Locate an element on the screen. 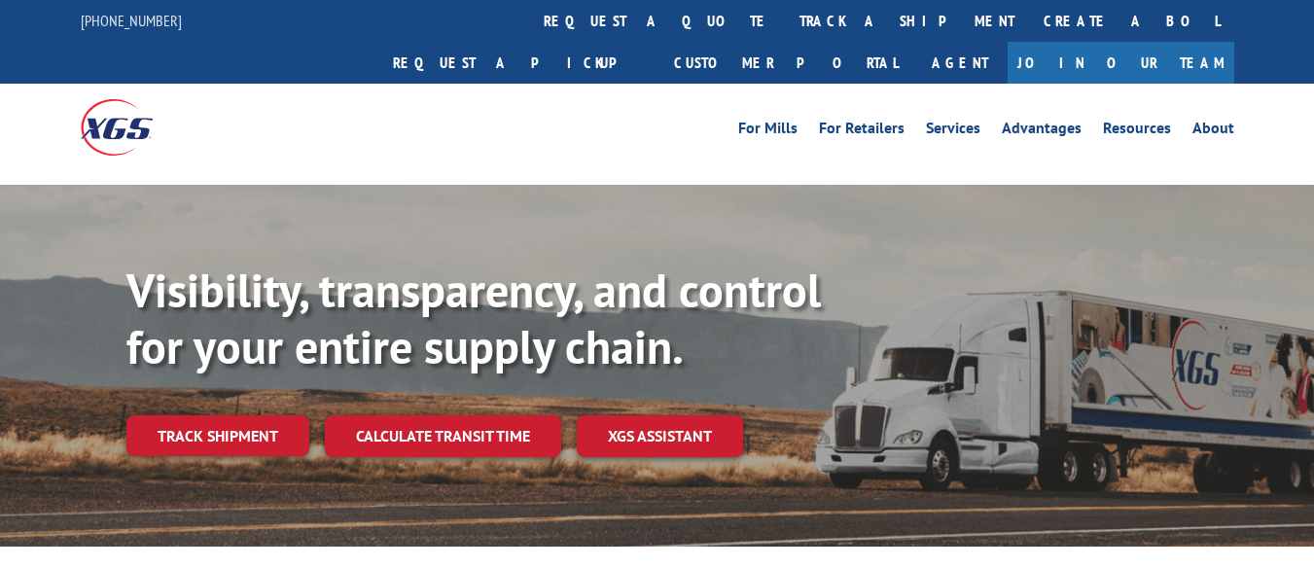  a: Request a pickup is located at coordinates (518, 62).